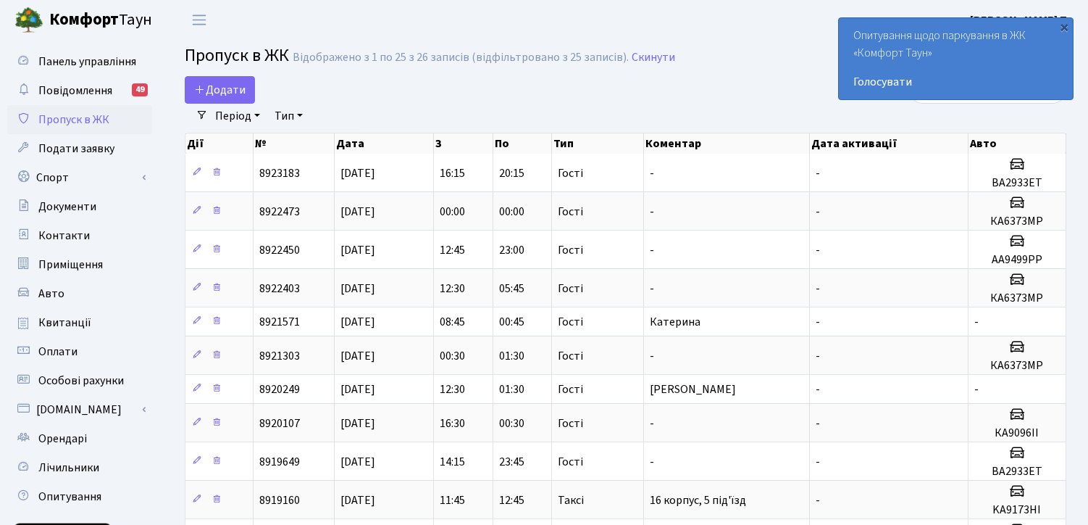 This screenshot has width=1088, height=525. I want to click on span: Повідомлення, so click(75, 91).